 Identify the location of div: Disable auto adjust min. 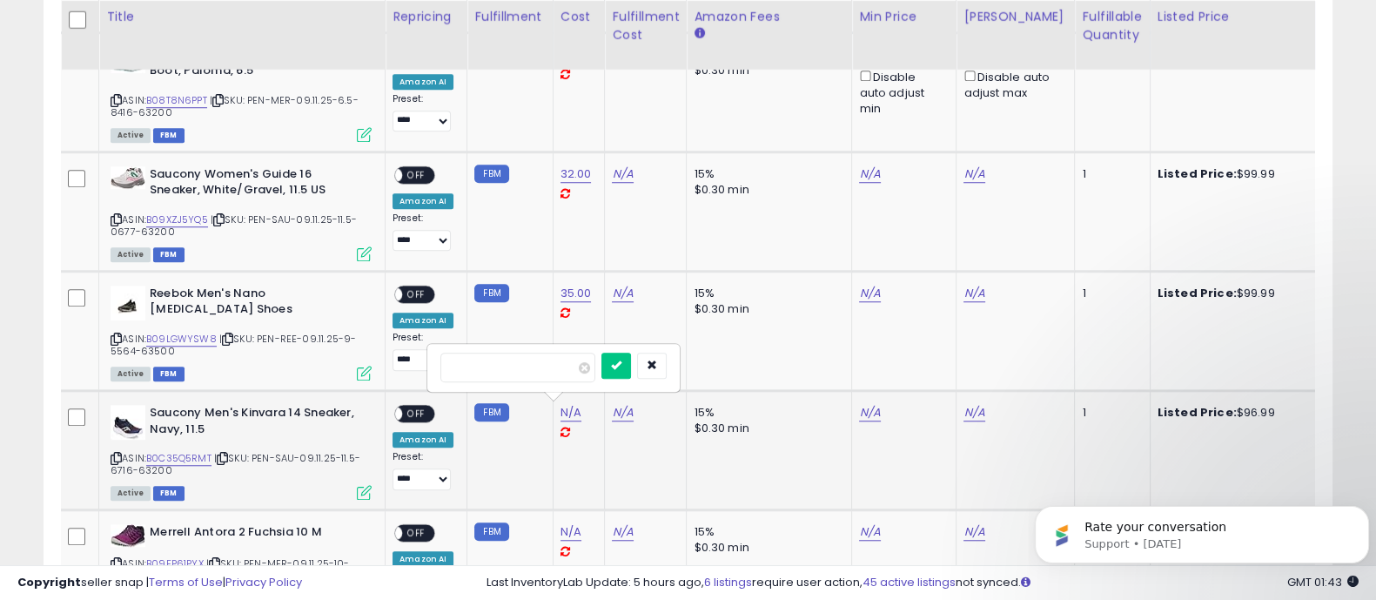
(901, 91).